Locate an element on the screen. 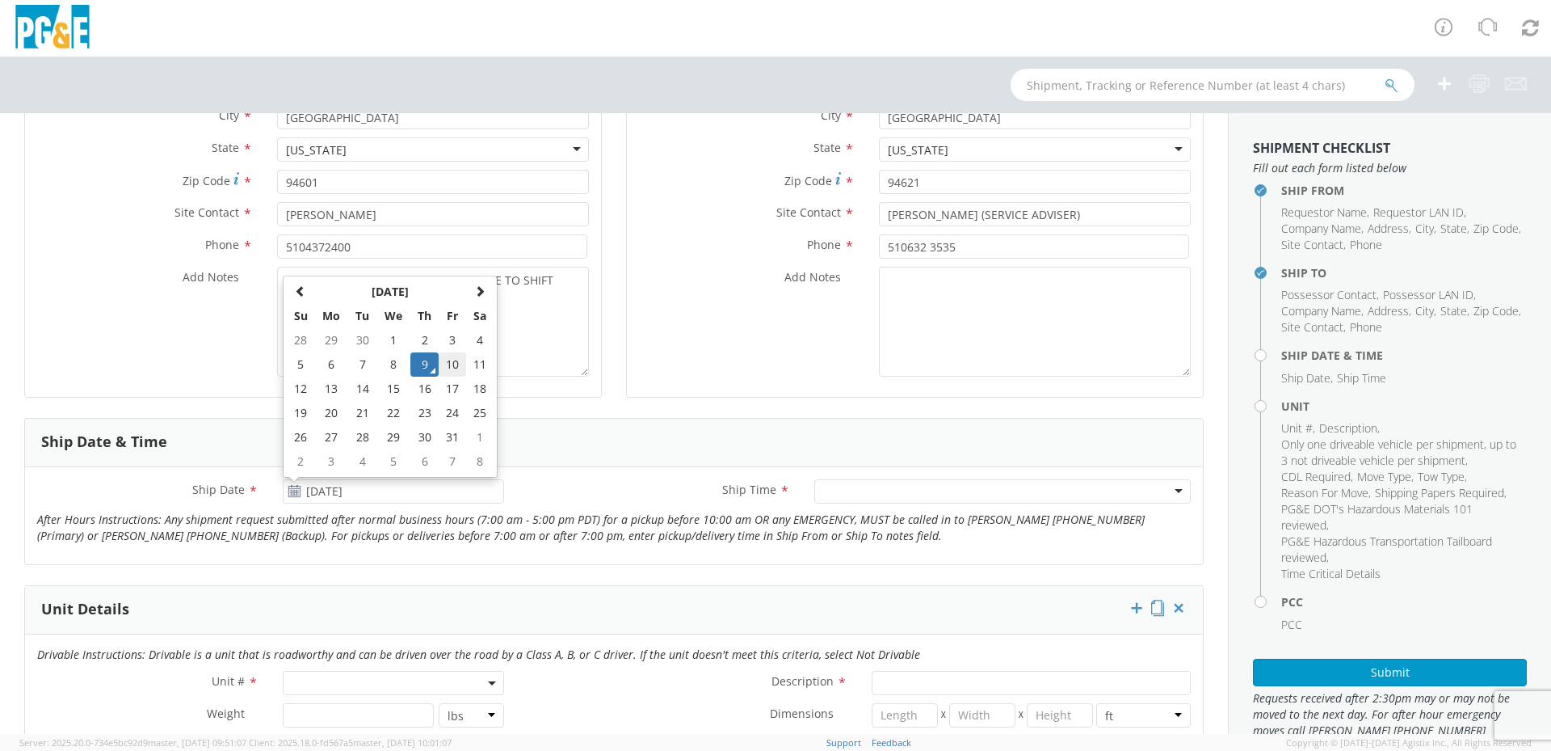 The height and width of the screenshot is (751, 1551). span: Only one driveable vehicle per shipment, up to 3 not driveable vehicle per shipment is located at coordinates (1398, 452).